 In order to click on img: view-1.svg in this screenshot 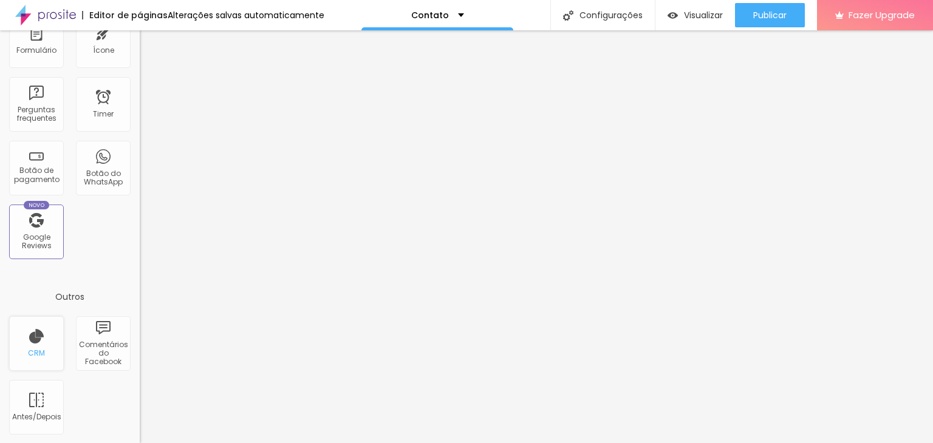, I will do `click(672, 15)`.